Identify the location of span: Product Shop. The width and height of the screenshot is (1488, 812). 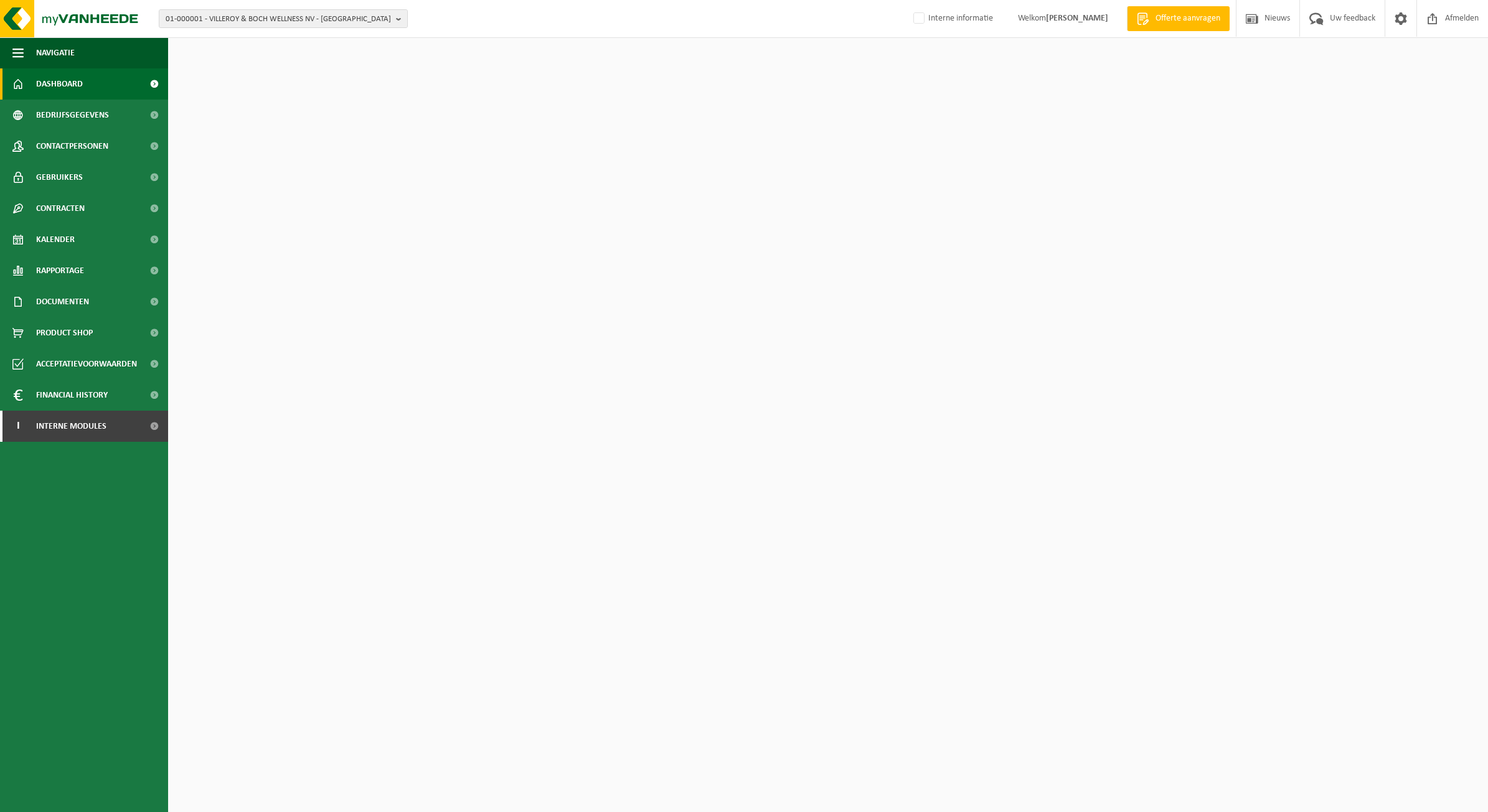
(65, 333).